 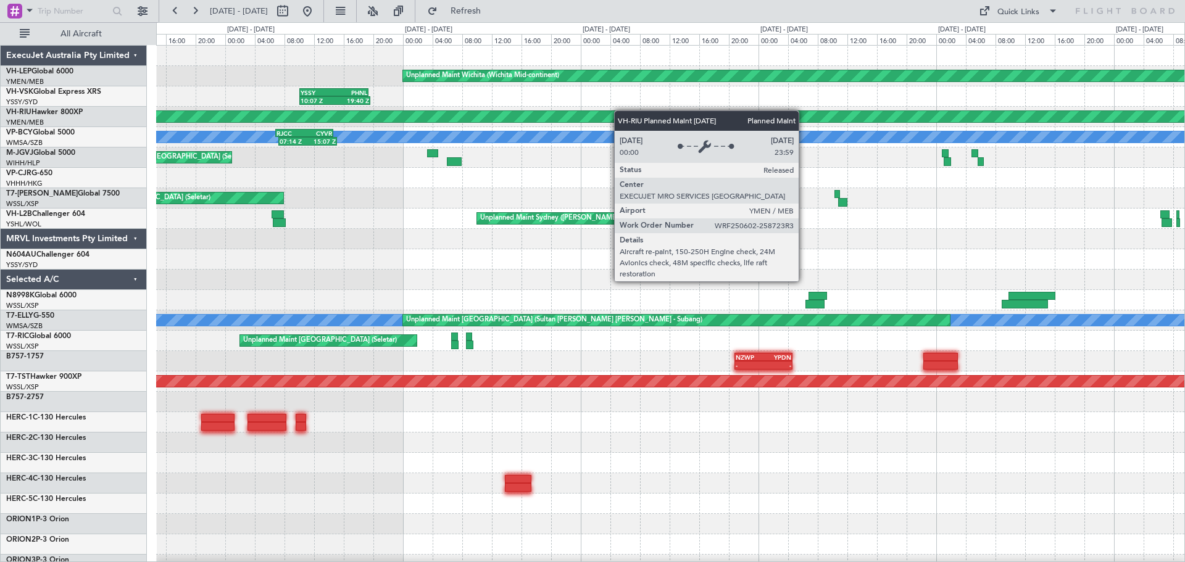 I want to click on div: 10:07 Z, so click(x=318, y=101).